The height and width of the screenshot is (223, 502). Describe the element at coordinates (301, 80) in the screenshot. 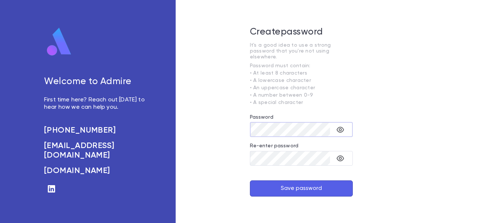

I see `p: • A lowercase character` at that location.